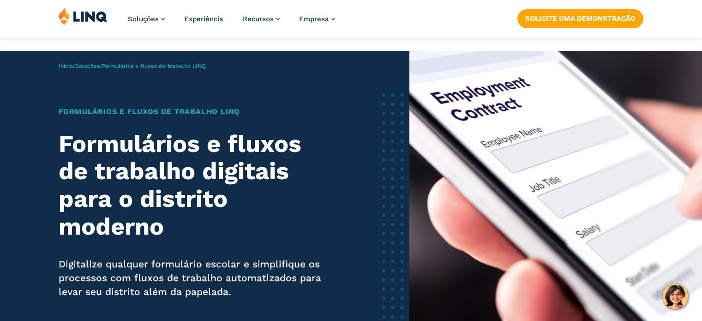  What do you see at coordinates (180, 185) in the screenshot?
I see `font: Formulários e fluxos de trabalho digitais para o distrito moderno` at bounding box center [180, 185].